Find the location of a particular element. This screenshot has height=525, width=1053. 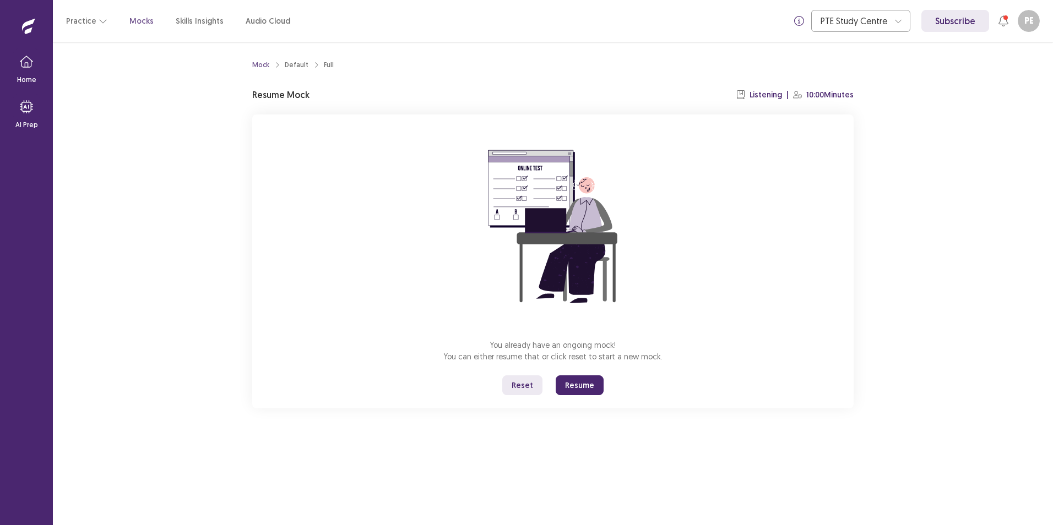

a: Mock is located at coordinates (260, 65).